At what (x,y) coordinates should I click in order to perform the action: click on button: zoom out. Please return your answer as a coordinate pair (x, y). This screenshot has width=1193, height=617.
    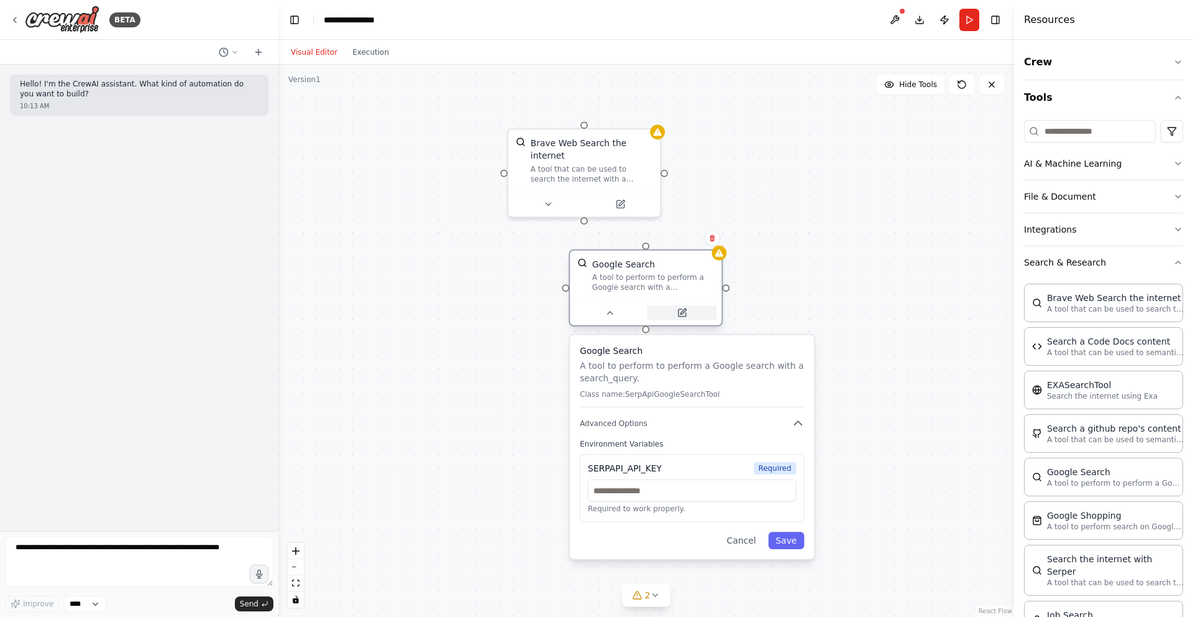
    Looking at the image, I should click on (296, 567).